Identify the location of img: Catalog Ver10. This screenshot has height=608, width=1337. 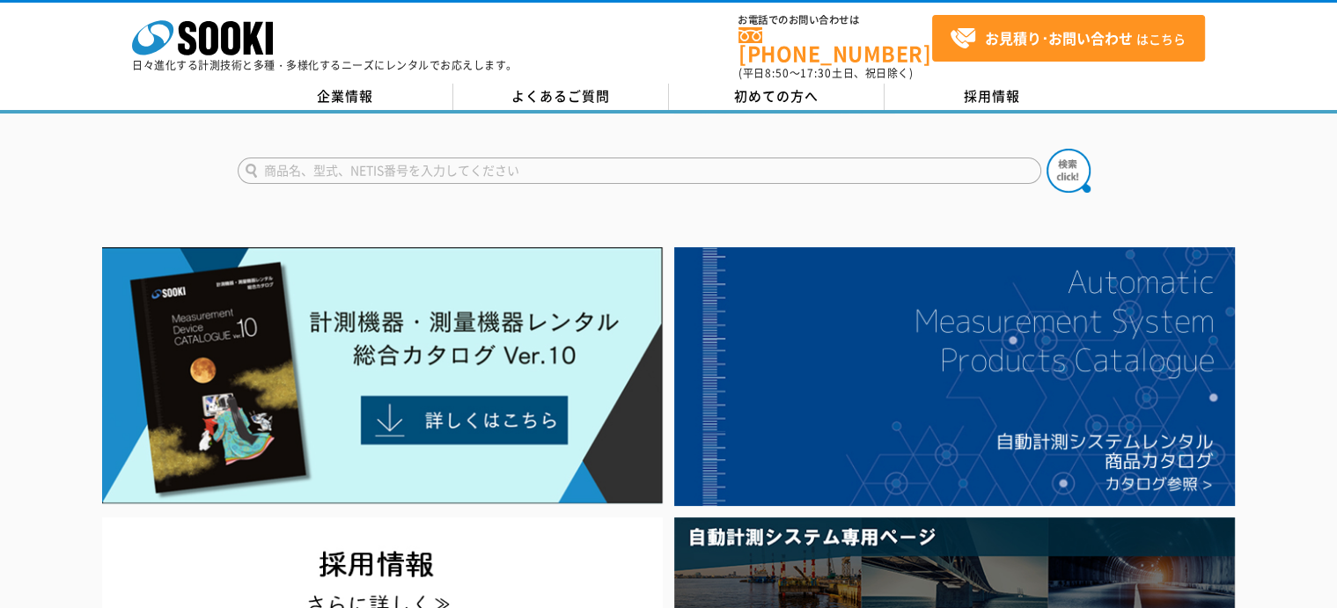
(382, 376).